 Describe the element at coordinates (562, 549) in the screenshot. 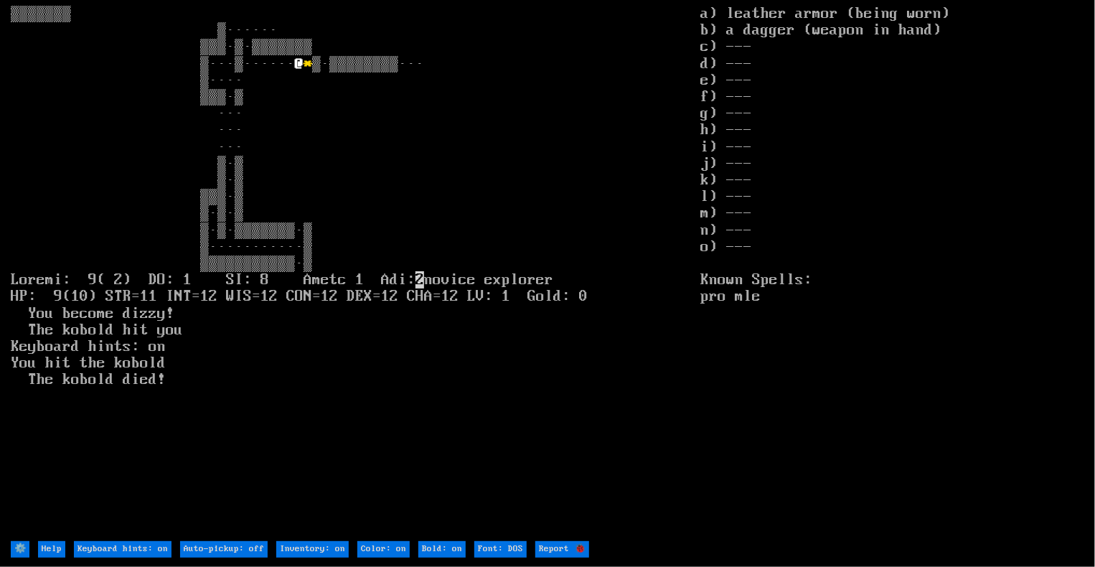

I see `input: Report 🐞` at that location.